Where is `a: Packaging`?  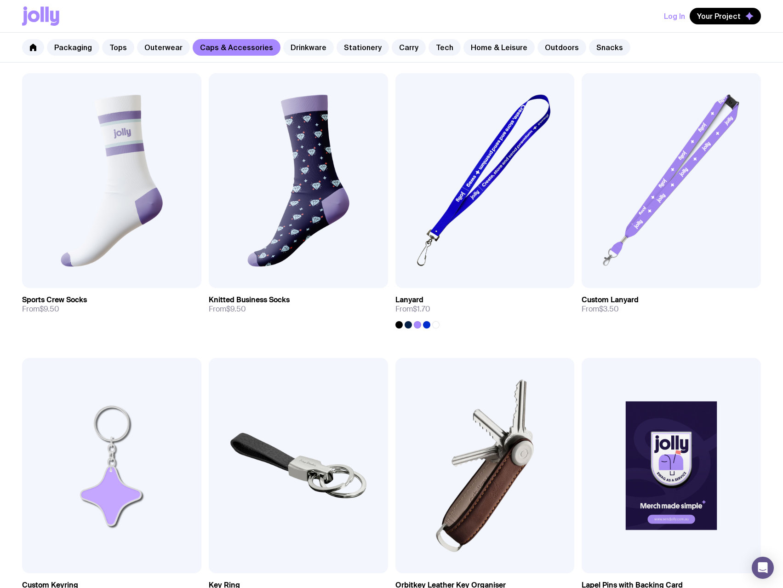
a: Packaging is located at coordinates (73, 47).